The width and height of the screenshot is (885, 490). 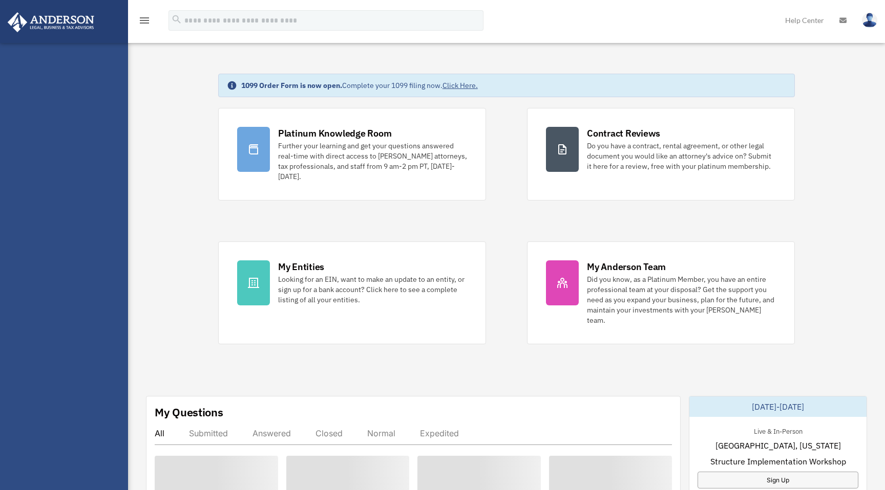 What do you see at coordinates (359, 85) in the screenshot?
I see `div: Complete your 1099 filing now.` at bounding box center [359, 85].